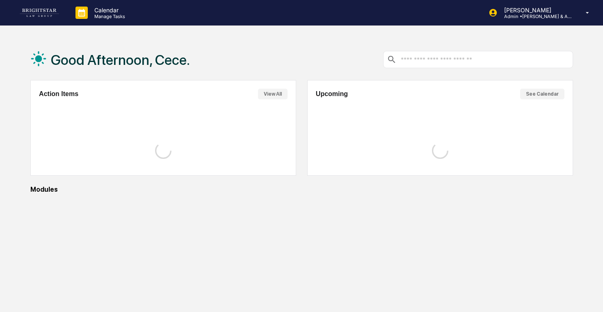 The image size is (603, 312). Describe the element at coordinates (108, 10) in the screenshot. I see `p: Calendar` at that location.